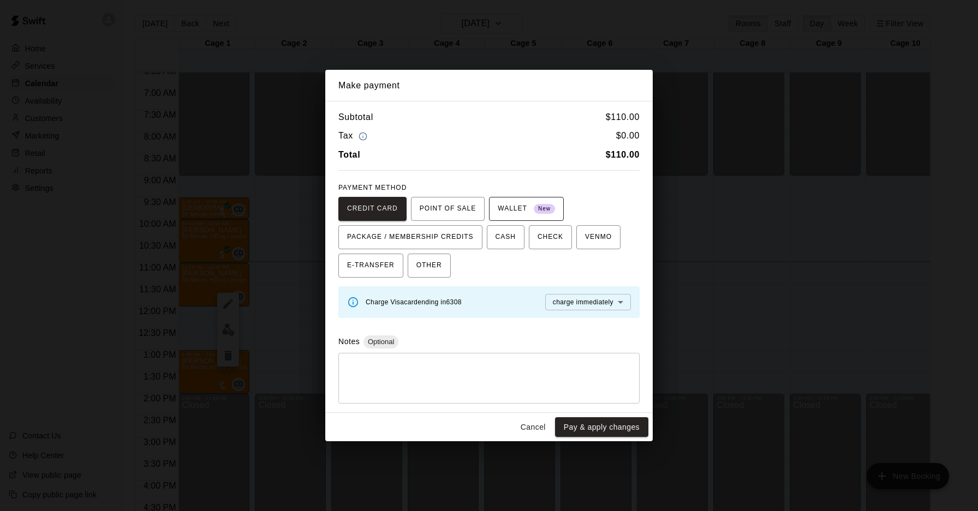 This screenshot has width=978, height=511. I want to click on button: CASH, so click(505, 237).